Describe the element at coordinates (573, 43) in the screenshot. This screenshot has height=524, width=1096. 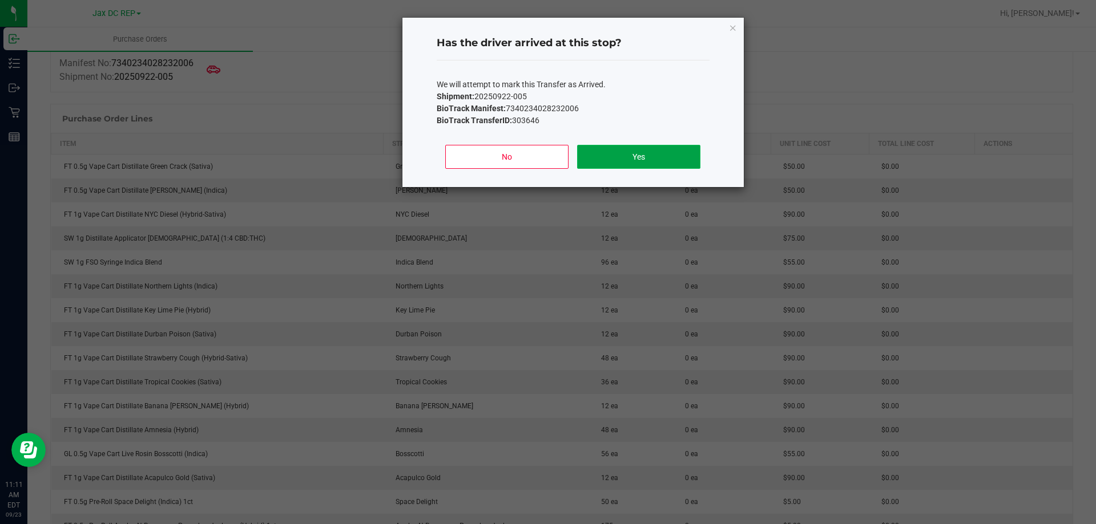
I see `h4: Has the driver arrived at this stop?` at that location.